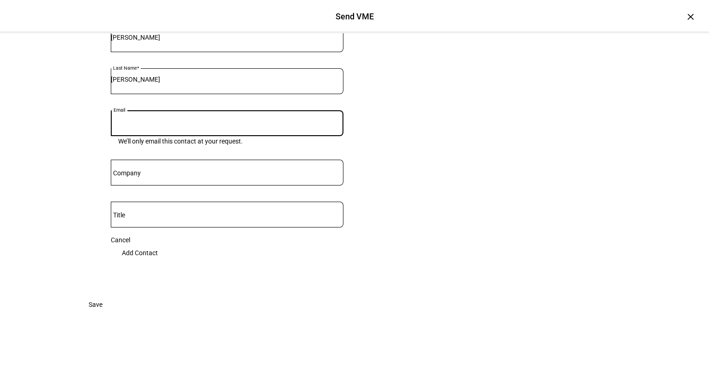 This screenshot has width=709, height=365. What do you see at coordinates (119, 215) in the screenshot?
I see `mat-label: Title` at bounding box center [119, 215].